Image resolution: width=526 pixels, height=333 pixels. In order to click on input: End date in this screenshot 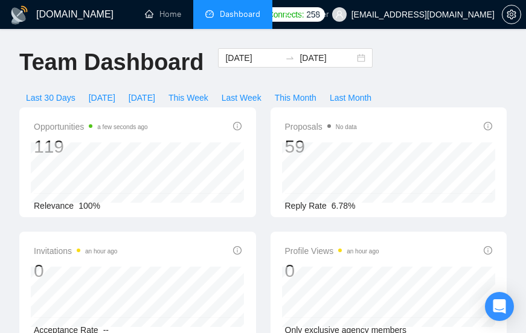, I will do `click(327, 58)`.